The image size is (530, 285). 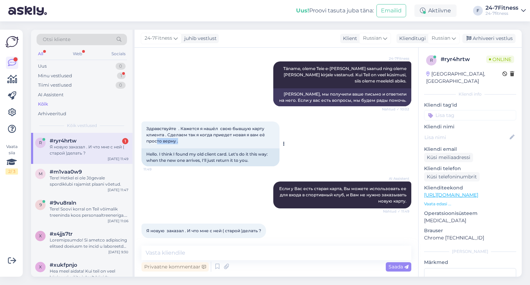 What do you see at coordinates (40, 54) in the screenshot?
I see `div: All` at bounding box center [40, 54].